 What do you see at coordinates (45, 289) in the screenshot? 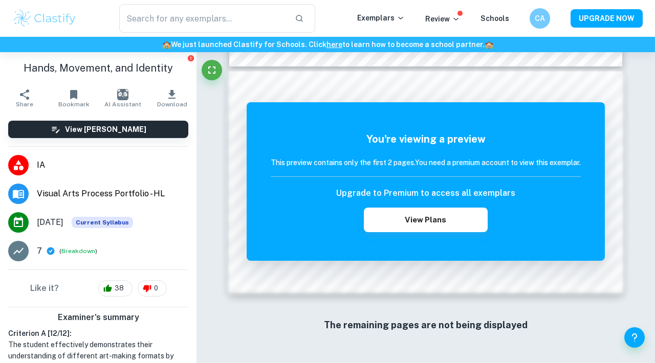
I see `h6: Like it?` at bounding box center [45, 289].